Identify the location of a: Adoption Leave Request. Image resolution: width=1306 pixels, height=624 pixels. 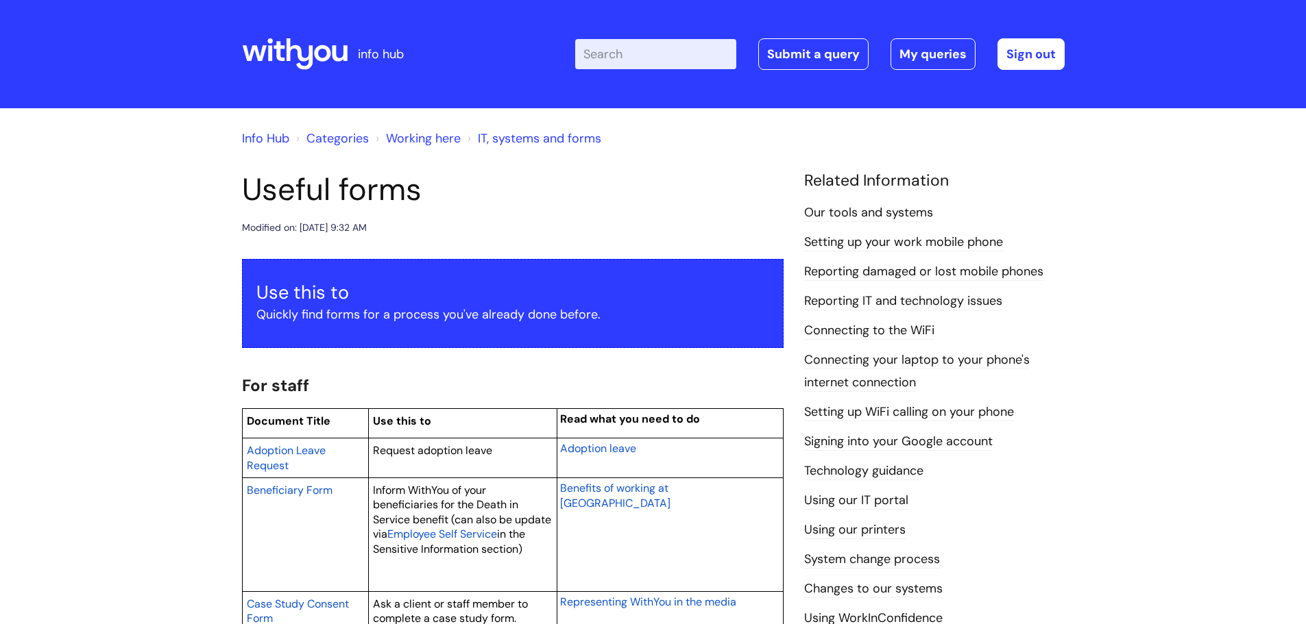
(286, 458).